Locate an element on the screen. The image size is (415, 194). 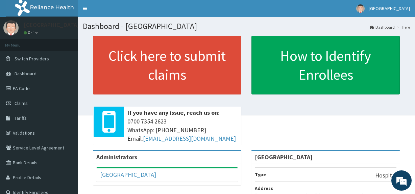
a: Dashboard is located at coordinates (382, 27).